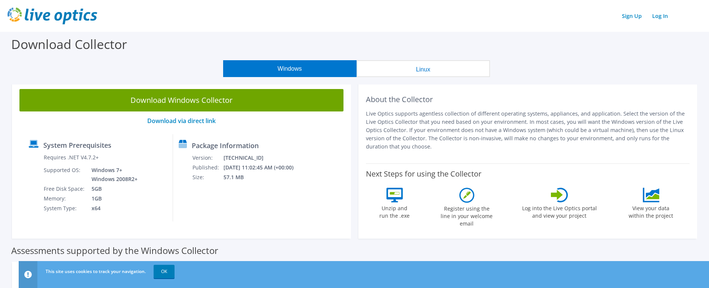 The image size is (709, 288). What do you see at coordinates (424, 174) in the screenshot?
I see `label: Next Steps for using the Collector` at bounding box center [424, 174].